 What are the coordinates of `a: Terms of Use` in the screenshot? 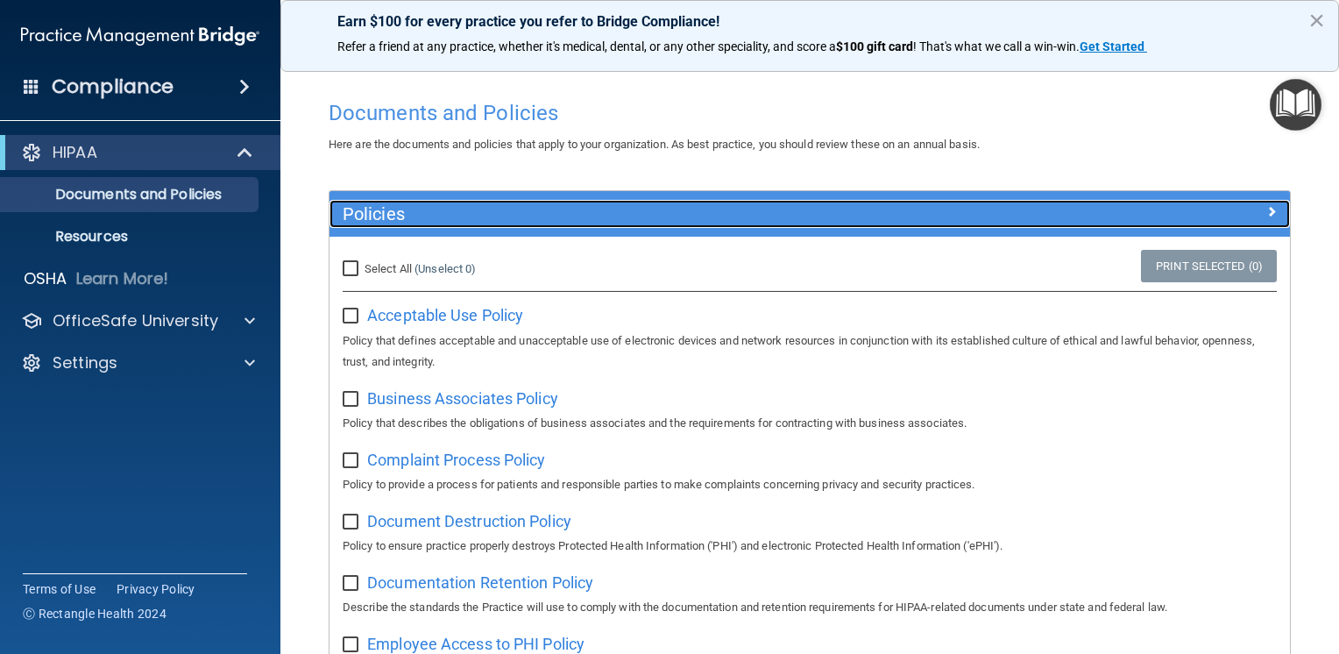 It's located at (59, 589).